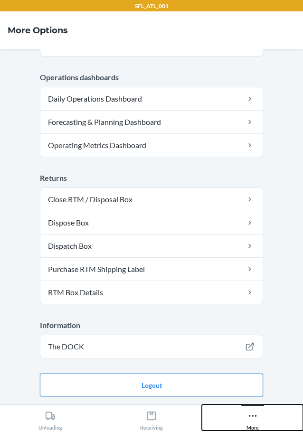 The image size is (303, 432). I want to click on div: Receiving, so click(151, 419).